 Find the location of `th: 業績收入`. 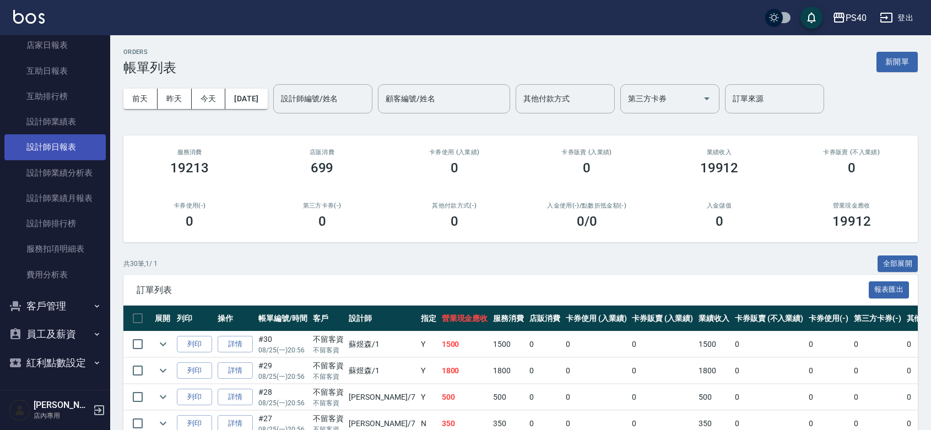

th: 業績收入 is located at coordinates (714, 318).